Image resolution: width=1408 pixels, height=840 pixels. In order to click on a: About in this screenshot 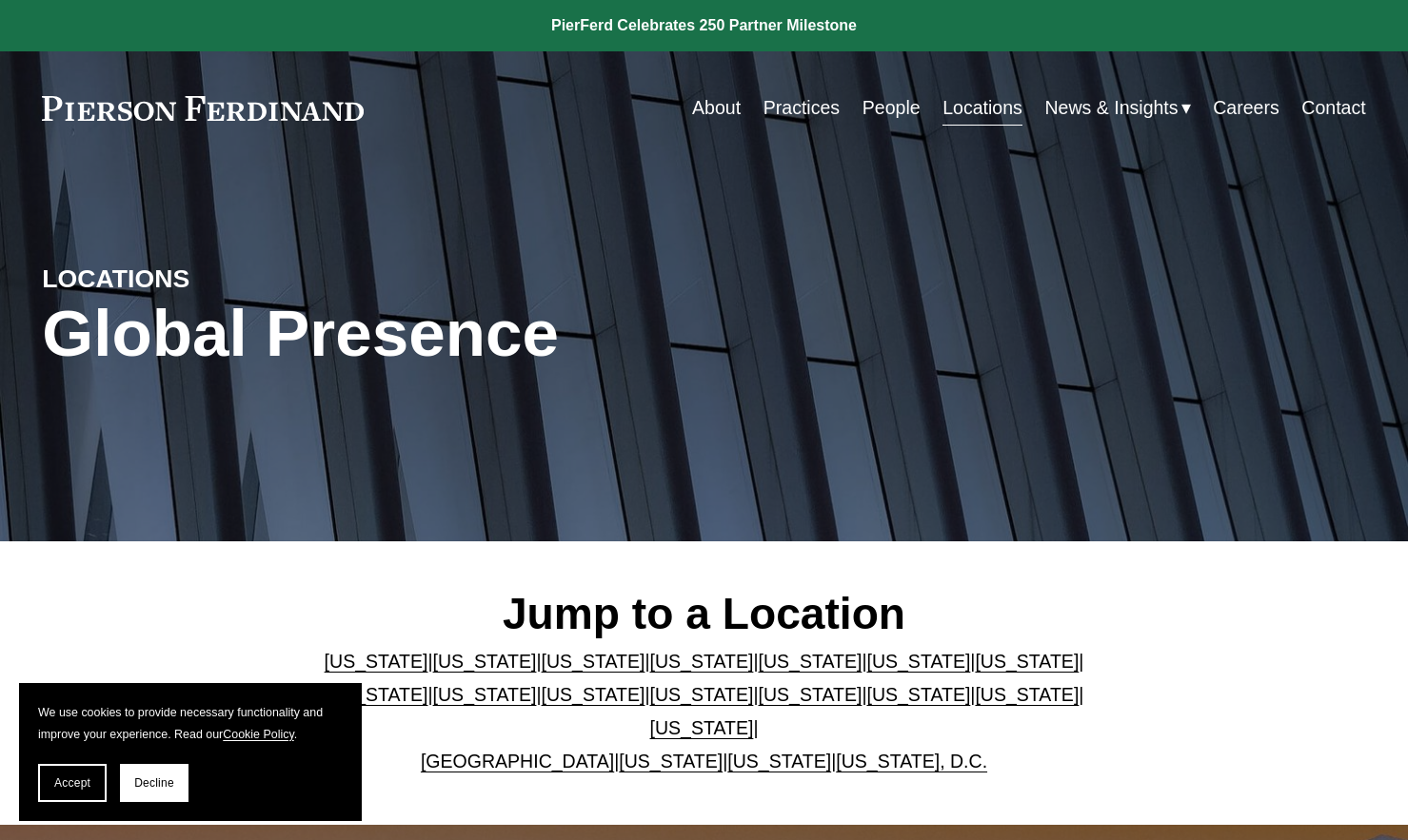, I will do `click(716, 108)`.